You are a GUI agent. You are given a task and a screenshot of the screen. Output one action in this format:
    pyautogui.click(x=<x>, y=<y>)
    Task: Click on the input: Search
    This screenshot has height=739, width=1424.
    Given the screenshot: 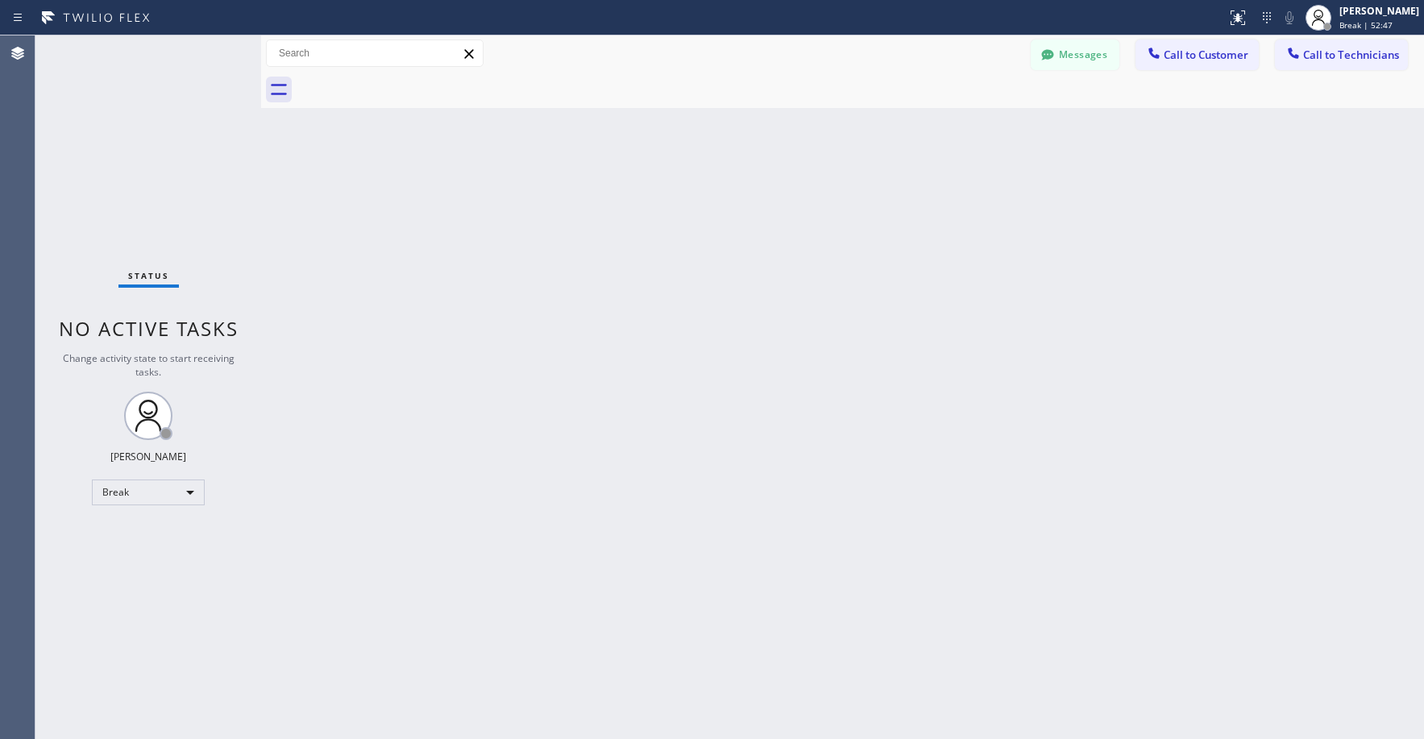 What is the action you would take?
    pyautogui.click(x=375, y=53)
    